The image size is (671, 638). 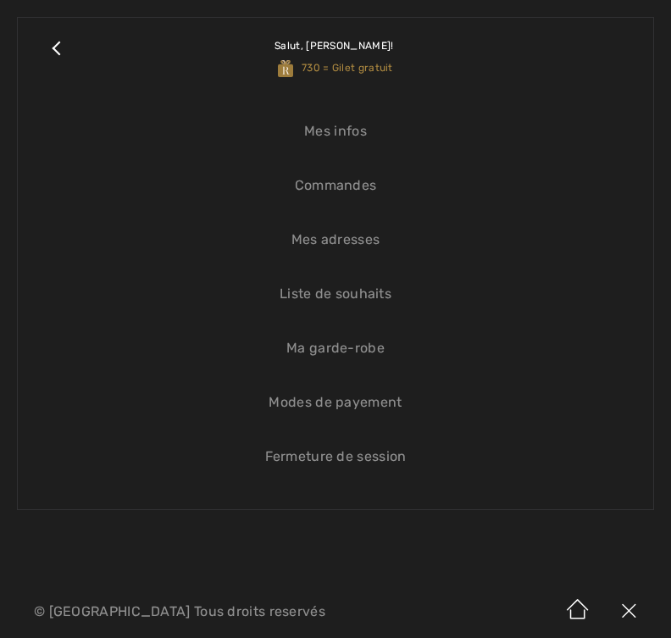 What do you see at coordinates (336, 294) in the screenshot?
I see `a: Liste de souhaits` at bounding box center [336, 294].